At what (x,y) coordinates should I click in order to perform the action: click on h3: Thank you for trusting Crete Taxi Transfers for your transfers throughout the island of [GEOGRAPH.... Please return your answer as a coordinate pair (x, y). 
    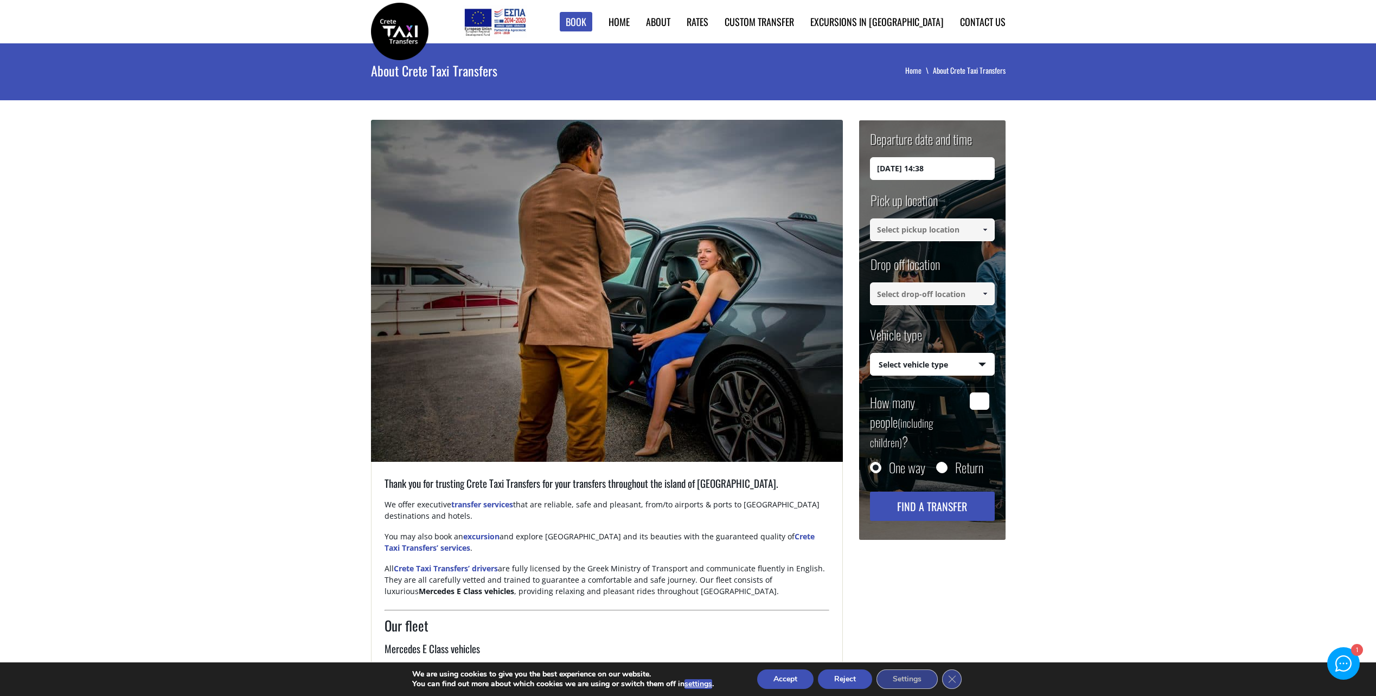
    Looking at the image, I should click on (607, 488).